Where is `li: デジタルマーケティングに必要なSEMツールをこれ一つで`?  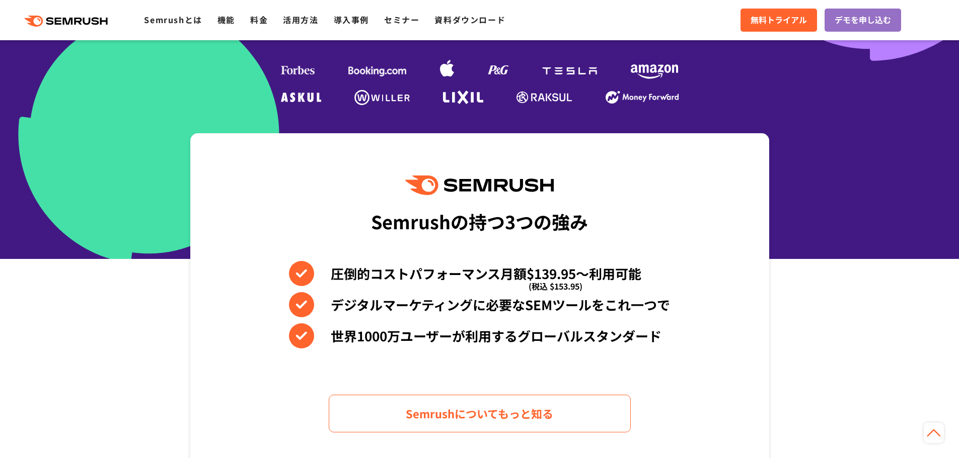 li: デジタルマーケティングに必要なSEMツールをこれ一つで is located at coordinates (479, 305).